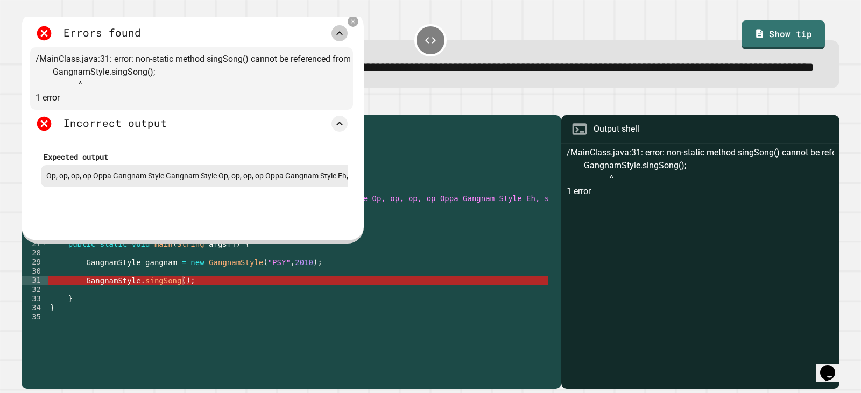 The image size is (861, 393). I want to click on div: 32, so click(34, 290).